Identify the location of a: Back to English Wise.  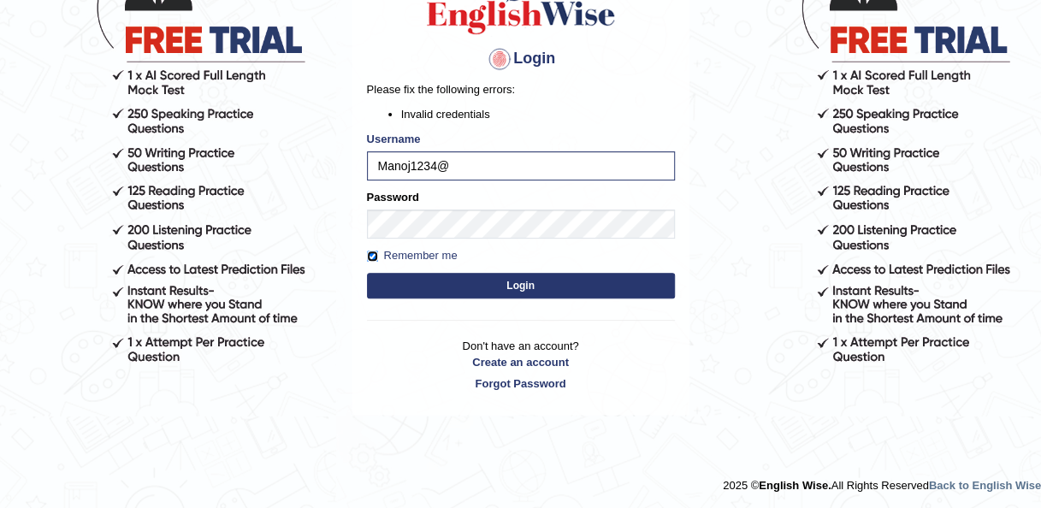
(985, 485).